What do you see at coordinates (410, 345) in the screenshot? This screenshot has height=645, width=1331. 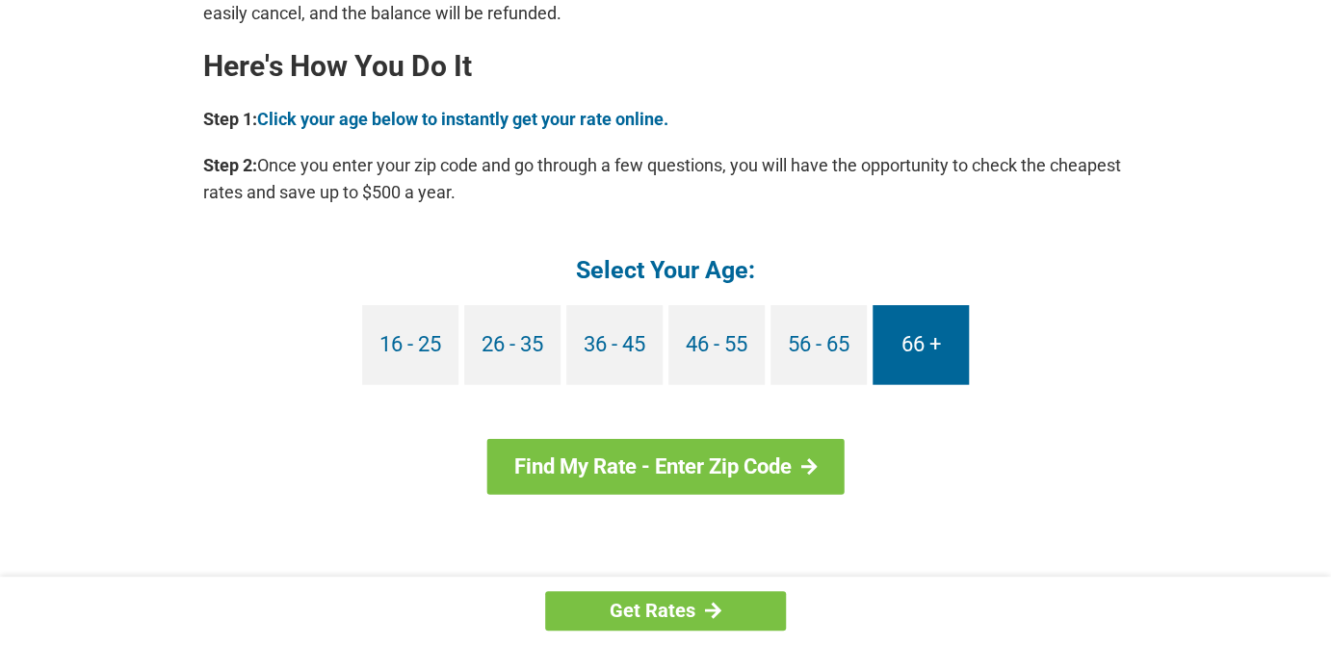 I see `a: 16 - 25` at bounding box center [410, 345].